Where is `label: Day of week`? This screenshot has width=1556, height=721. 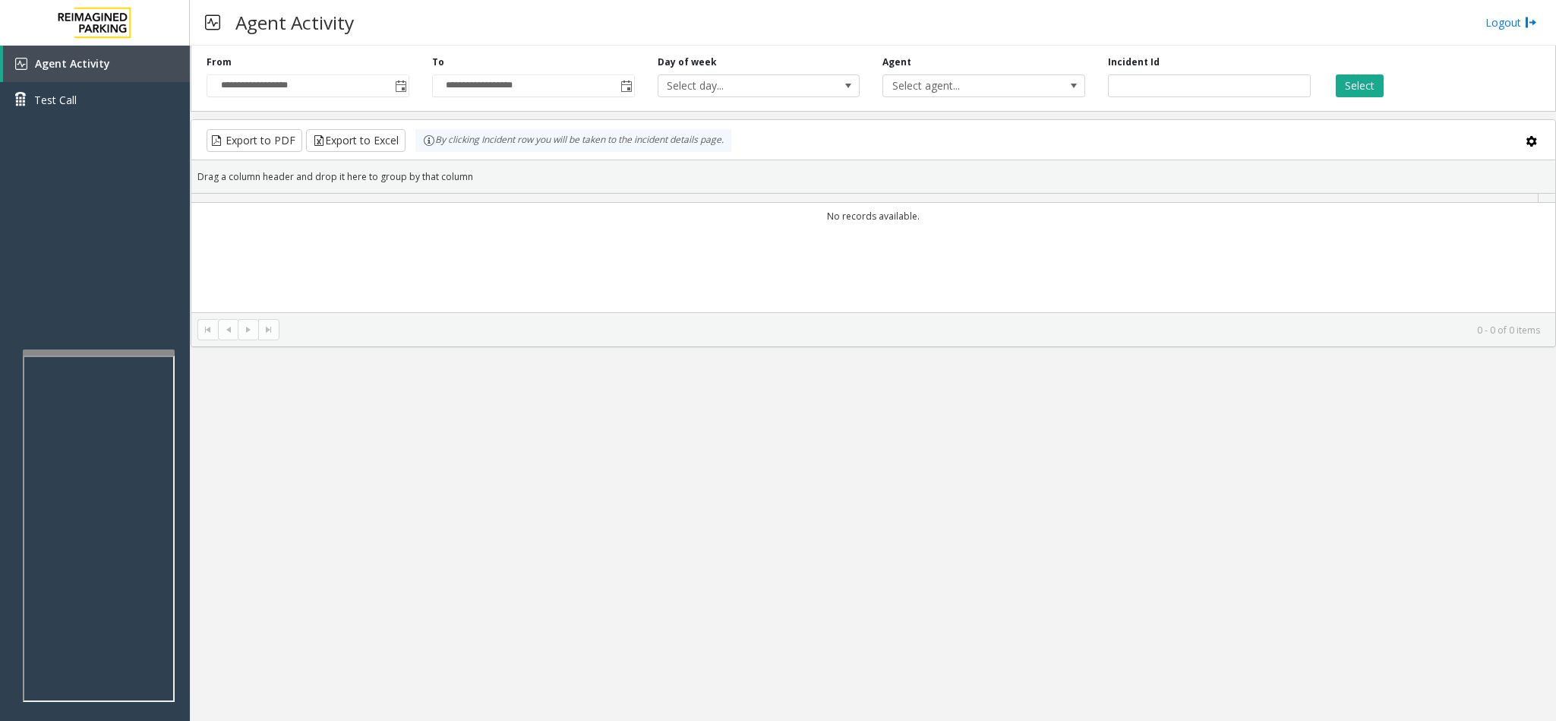
label: Day of week is located at coordinates (687, 62).